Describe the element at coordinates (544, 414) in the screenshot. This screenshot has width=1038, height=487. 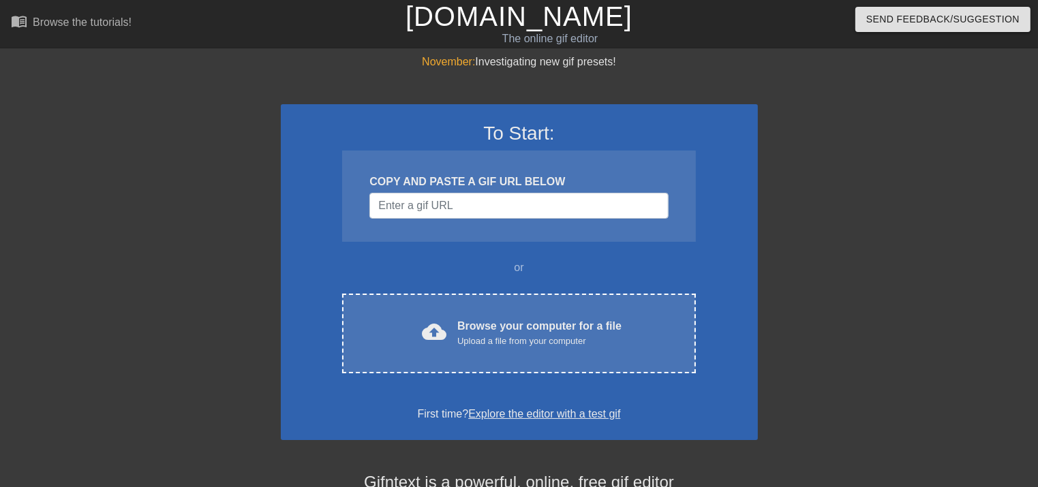
I see `a: Explore the editor with a test gif` at that location.